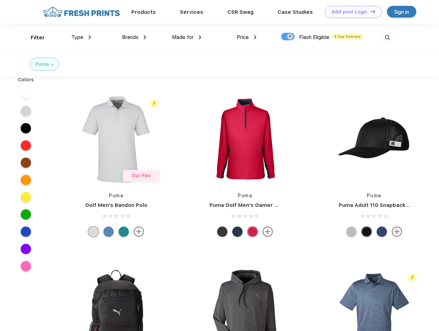 The image size is (439, 331). Describe the element at coordinates (373, 11) in the screenshot. I see `img: DT` at that location.